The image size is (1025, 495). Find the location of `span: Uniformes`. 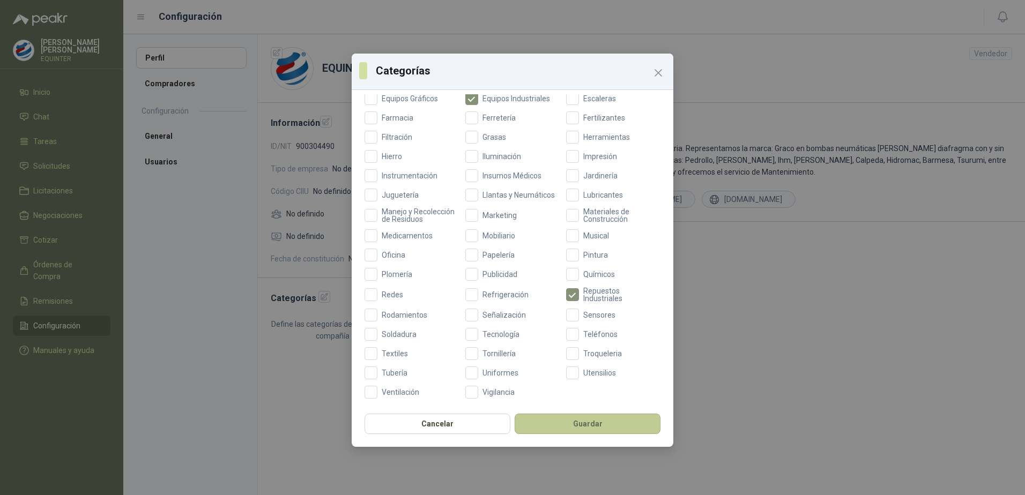

span: Uniformes is located at coordinates (500, 373).